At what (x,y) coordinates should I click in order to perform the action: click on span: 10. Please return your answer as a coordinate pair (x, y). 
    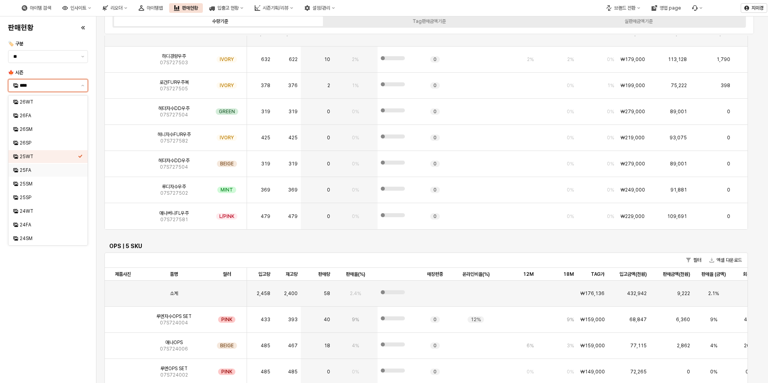
    Looking at the image, I should click on (327, 59).